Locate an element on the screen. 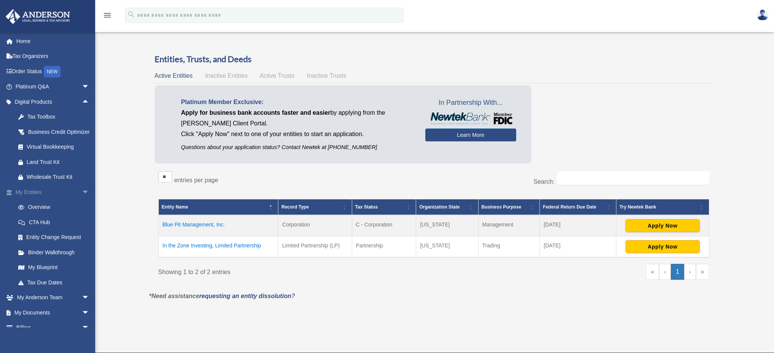 The height and width of the screenshot is (353, 774). p: Click "Apply Now" next to one of your entities to start an application. is located at coordinates (298, 134).